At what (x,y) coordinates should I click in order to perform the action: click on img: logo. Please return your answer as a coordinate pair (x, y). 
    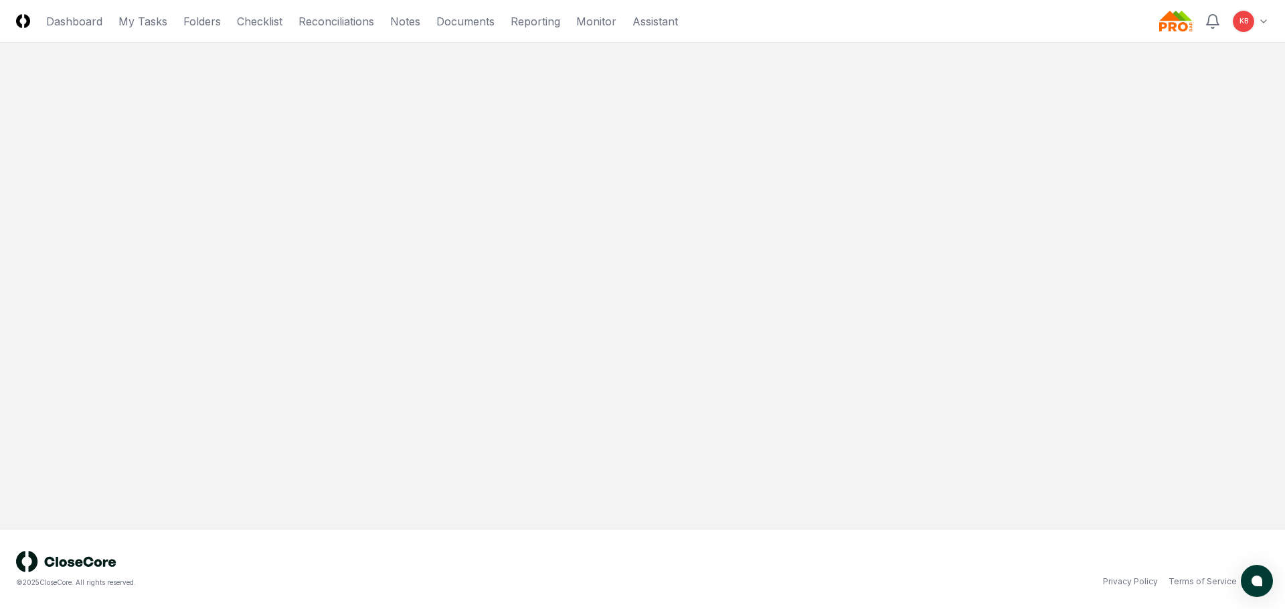
    Looking at the image, I should click on (66, 562).